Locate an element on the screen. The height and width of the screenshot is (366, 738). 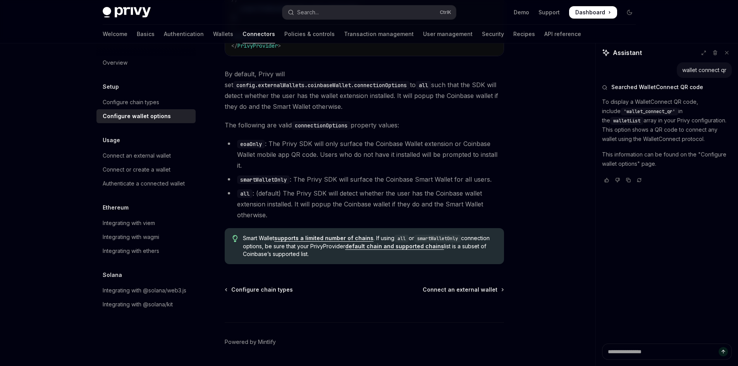
a: Policies & controls is located at coordinates (310, 34).